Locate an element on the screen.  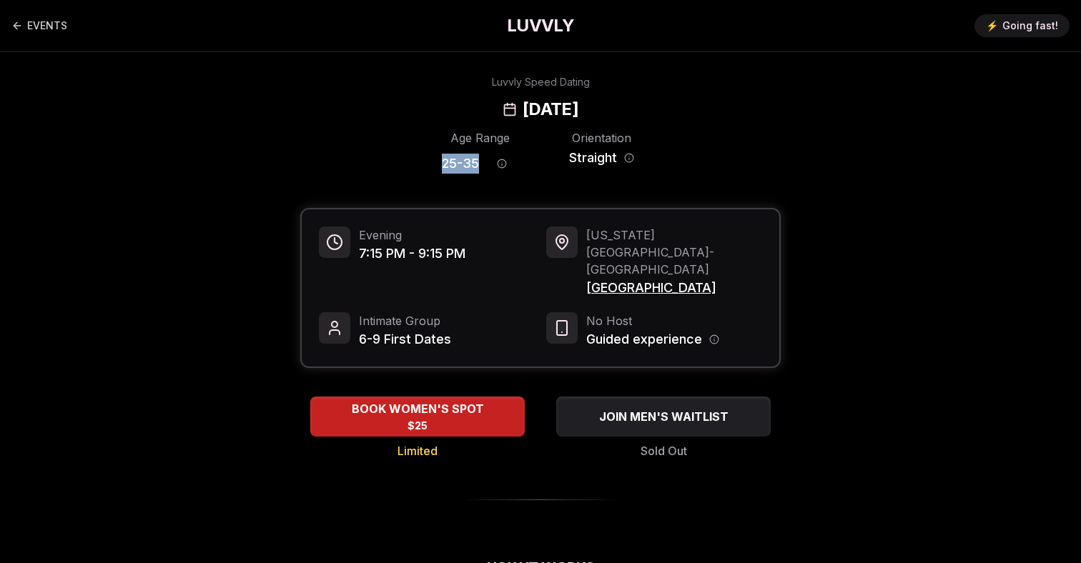
span: 6-9 First Dates is located at coordinates (405, 340).